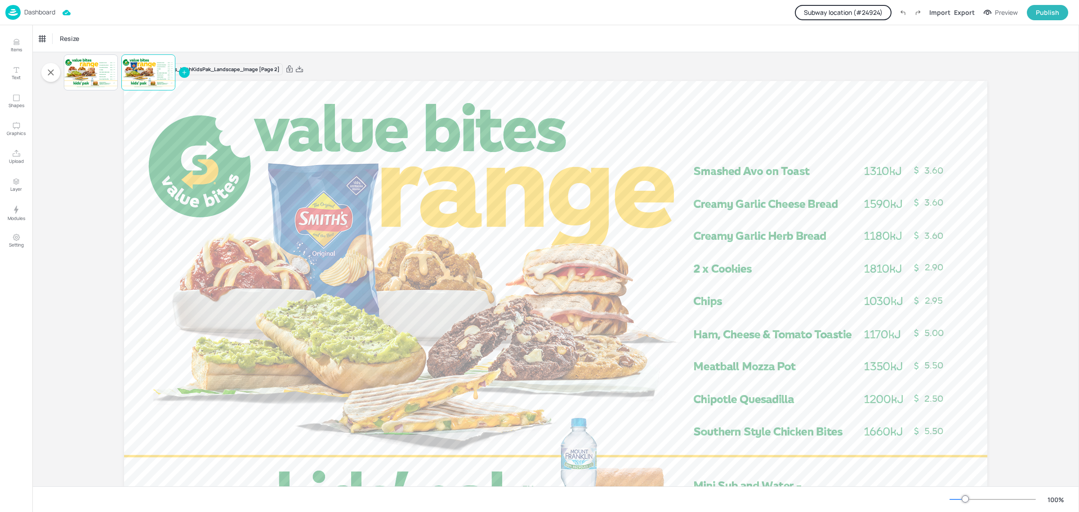  Describe the element at coordinates (69, 38) in the screenshot. I see `span: Resize` at that location.